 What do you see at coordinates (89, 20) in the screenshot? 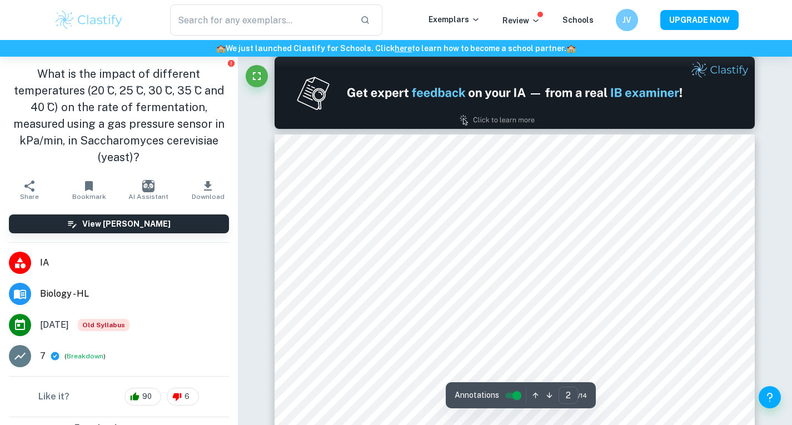
I see `img: Clastify logo` at bounding box center [89, 20].